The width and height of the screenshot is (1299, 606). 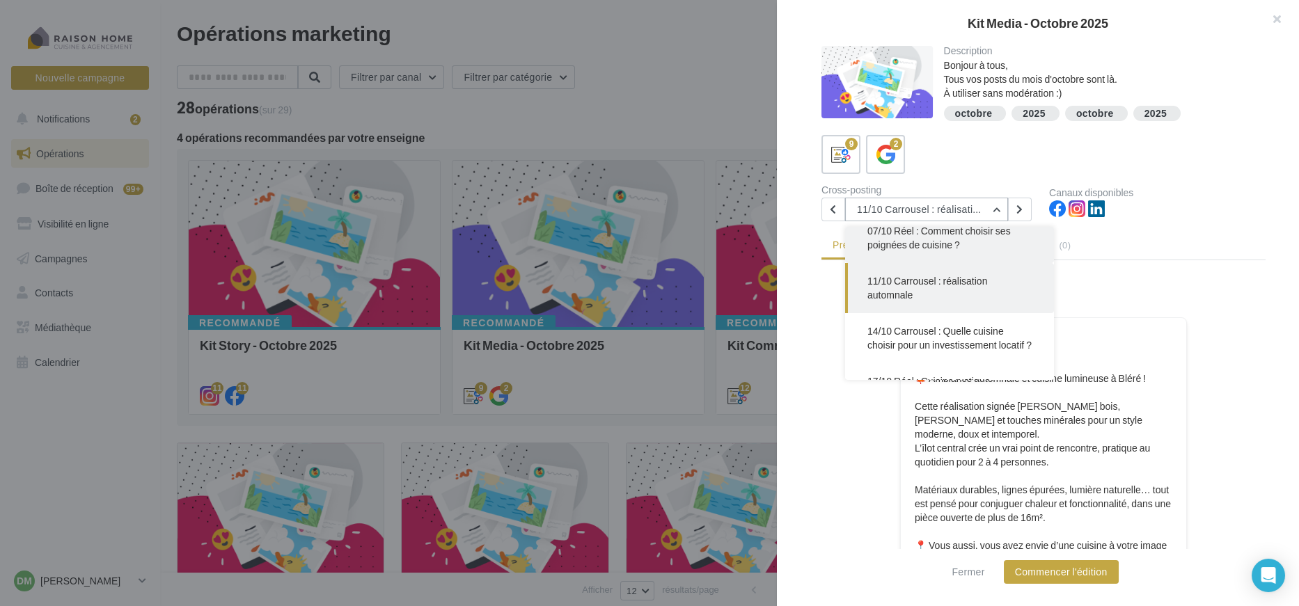 What do you see at coordinates (929, 381) in the screenshot?
I see `span: 17/10 Réel : Cuisine rustique` at bounding box center [929, 381].